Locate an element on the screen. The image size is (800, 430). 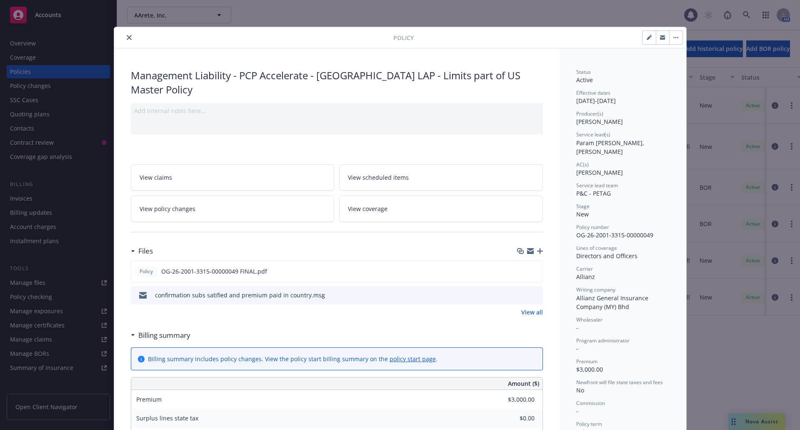
span: Allianz General Insurance Company (MY) Bhd is located at coordinates (613, 302).